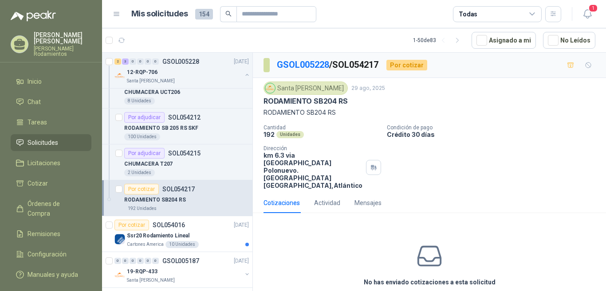  I want to click on a: Chat, so click(51, 102).